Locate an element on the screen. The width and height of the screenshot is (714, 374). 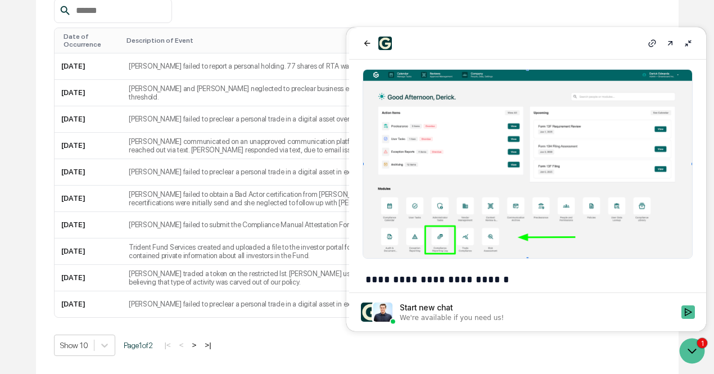
img: 1746055101610-c473b297-6a78-478c-a979-82029cc54cd1 is located at coordinates (21, 284).